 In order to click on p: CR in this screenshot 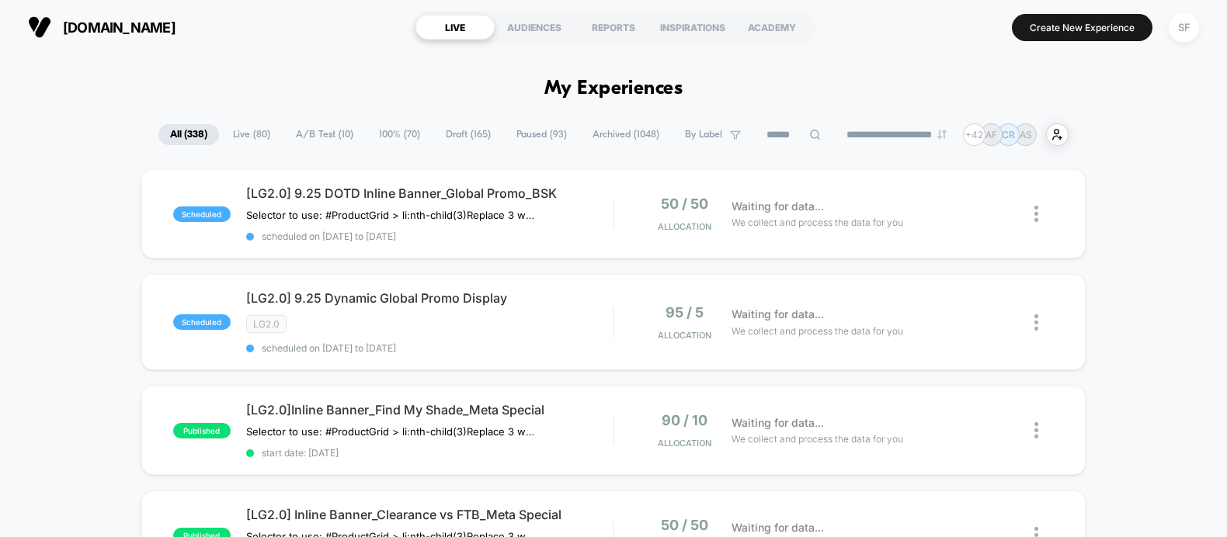, I will do `click(1008, 134)`.